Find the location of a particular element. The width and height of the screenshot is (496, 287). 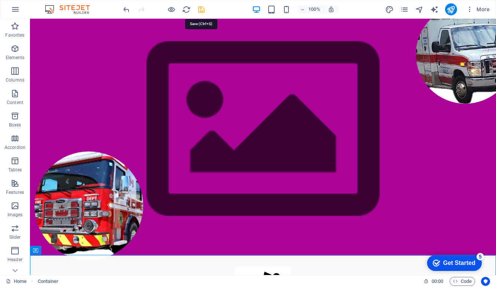

i: On resize automatically adjust zoom level to fit chosen device. is located at coordinates (331, 9).